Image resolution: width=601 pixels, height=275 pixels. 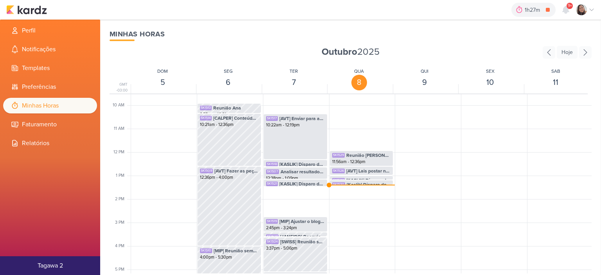 What do you see at coordinates (50, 87) in the screenshot?
I see `li: Preferências` at bounding box center [50, 87].